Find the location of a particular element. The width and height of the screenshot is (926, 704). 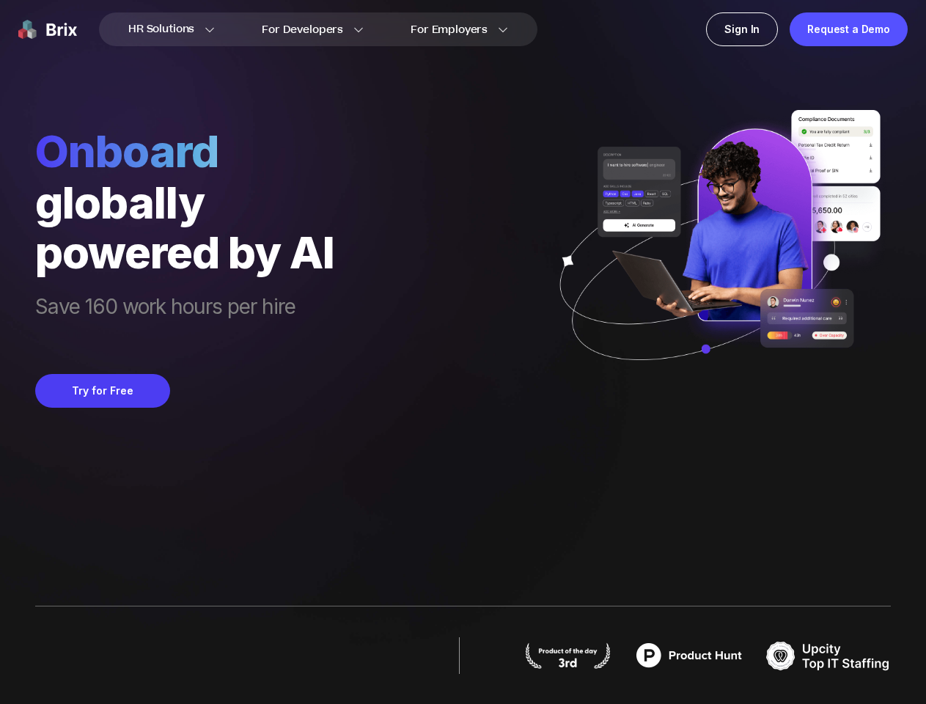

span: For Developers is located at coordinates (302, 29).